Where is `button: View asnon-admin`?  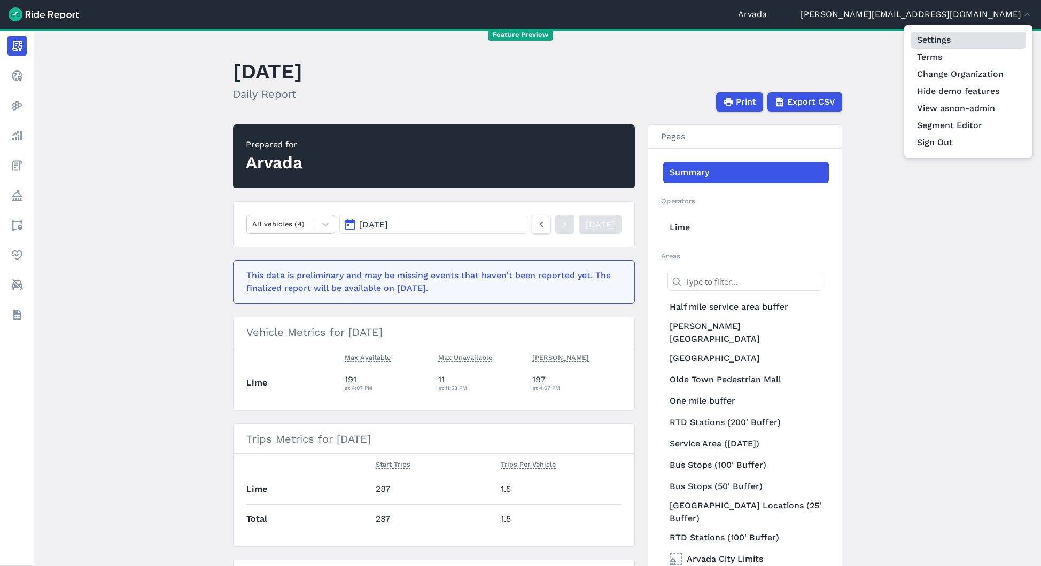 button: View asnon-admin is located at coordinates (968, 108).